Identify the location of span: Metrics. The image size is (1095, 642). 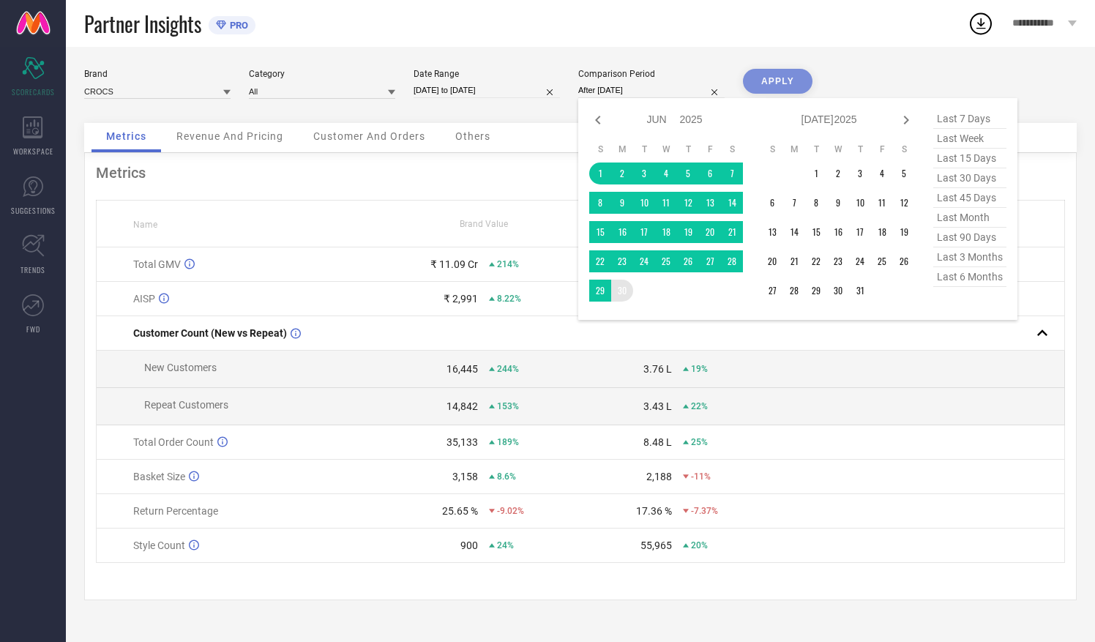
(126, 136).